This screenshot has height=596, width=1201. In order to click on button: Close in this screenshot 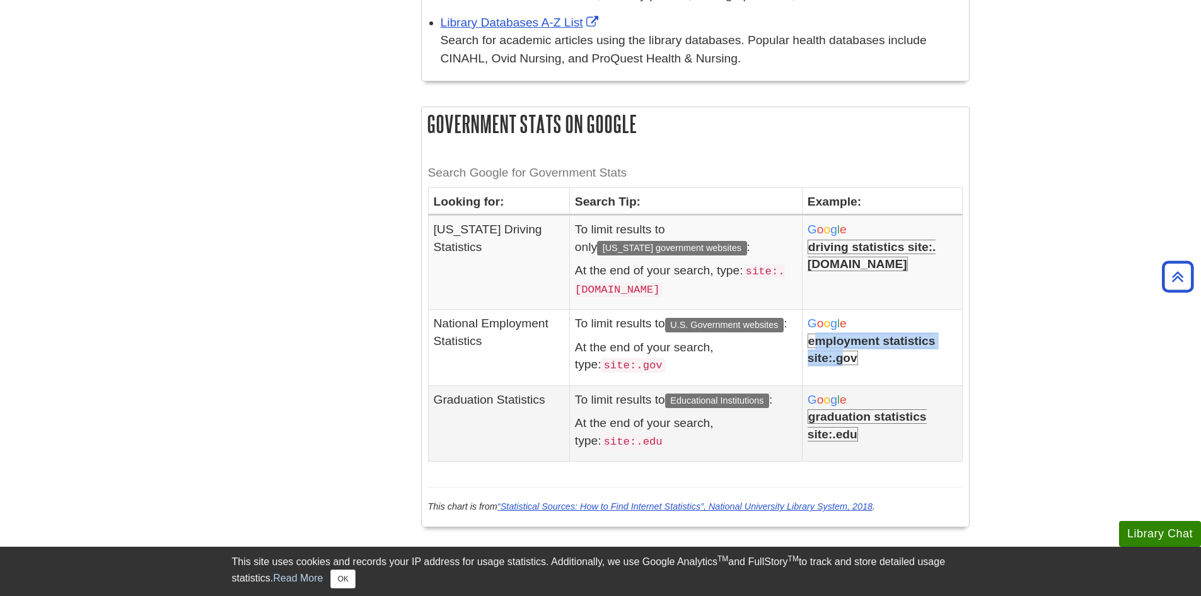, I will do `click(342, 579)`.